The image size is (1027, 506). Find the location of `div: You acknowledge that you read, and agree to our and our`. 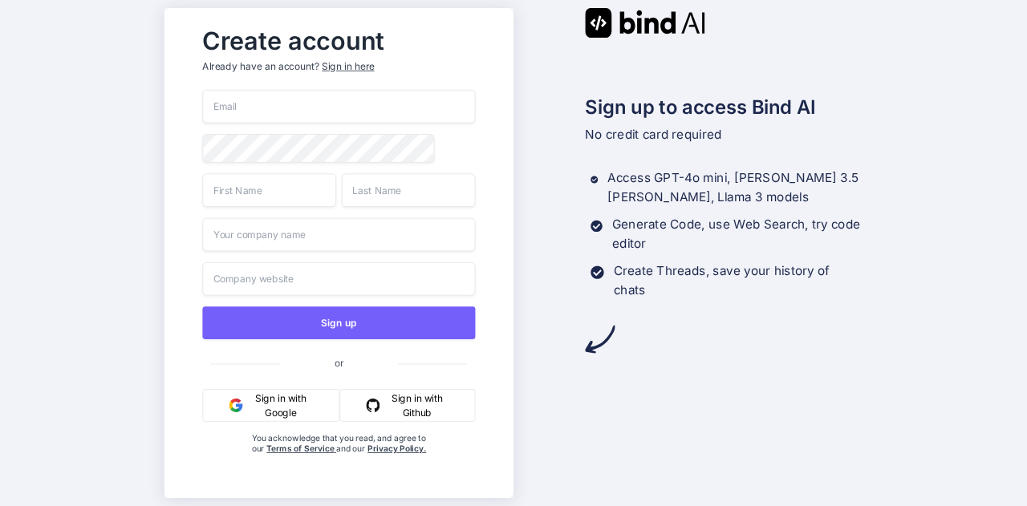

div: You acknowledge that you read, and agree to our and our is located at coordinates (338, 460).